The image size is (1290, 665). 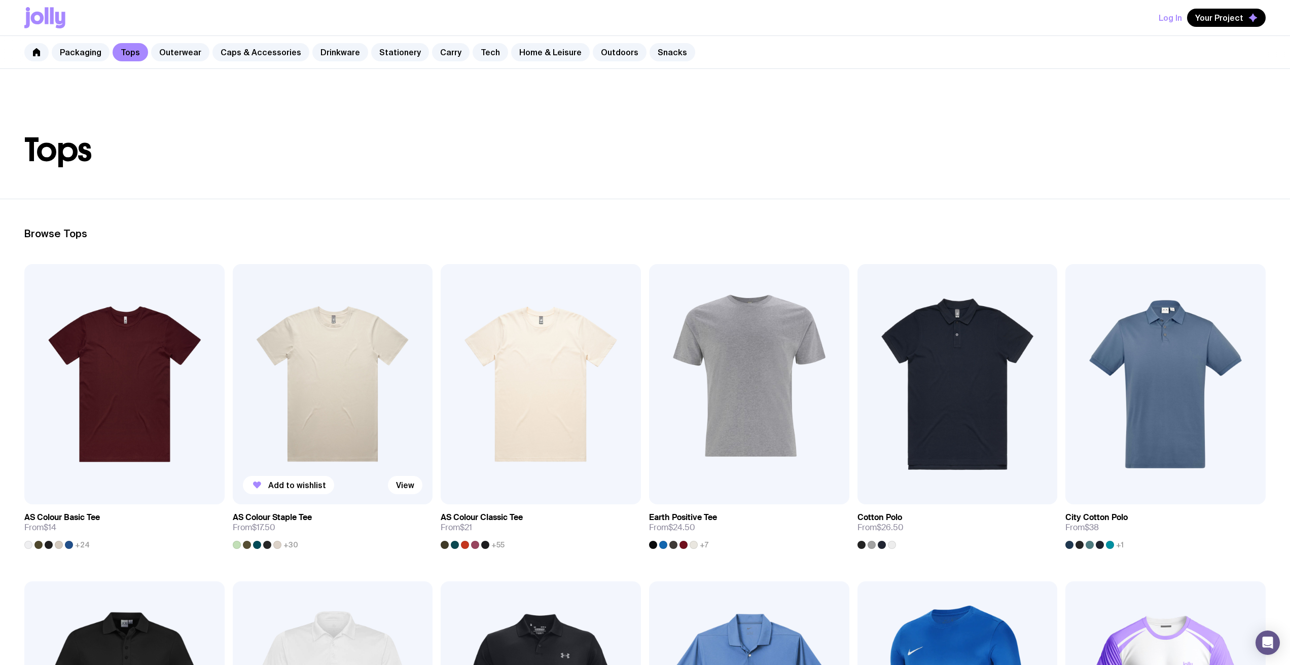 What do you see at coordinates (451, 52) in the screenshot?
I see `a: Carry` at bounding box center [451, 52].